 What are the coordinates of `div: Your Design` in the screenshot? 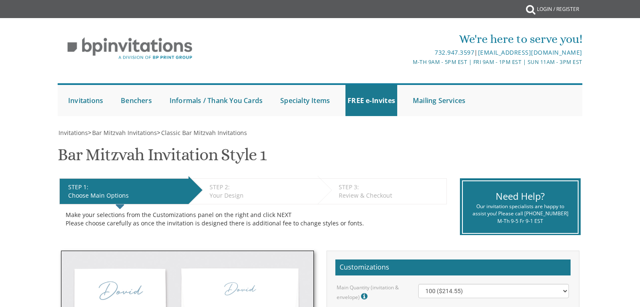 It's located at (261, 196).